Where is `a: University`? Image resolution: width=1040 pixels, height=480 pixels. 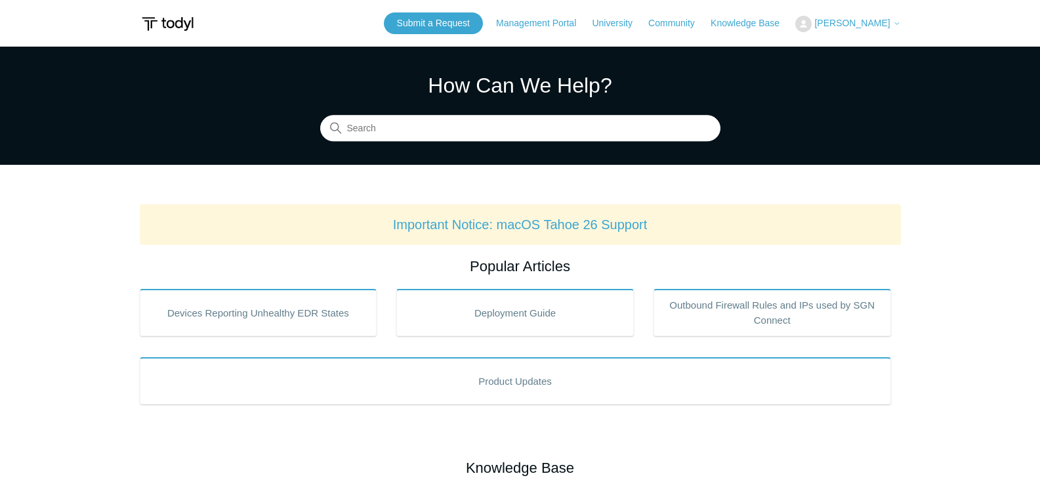
a: University is located at coordinates (618, 23).